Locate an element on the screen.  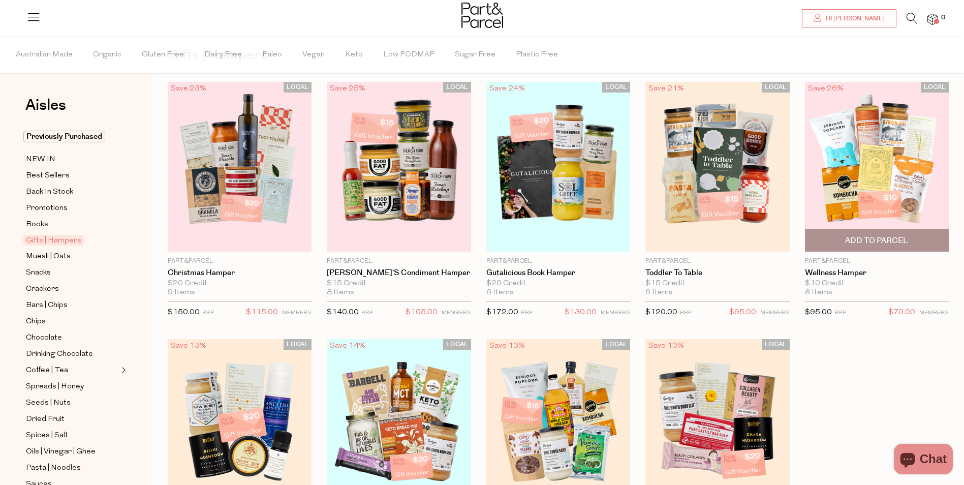
span: $115.00 is located at coordinates (262, 312).